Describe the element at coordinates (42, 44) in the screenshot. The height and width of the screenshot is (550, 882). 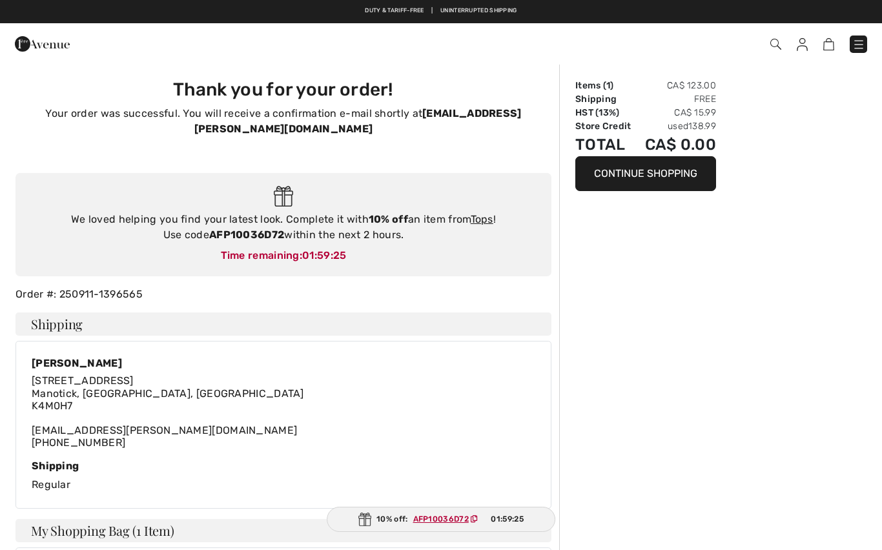
I see `img: 1ère Avenue` at that location.